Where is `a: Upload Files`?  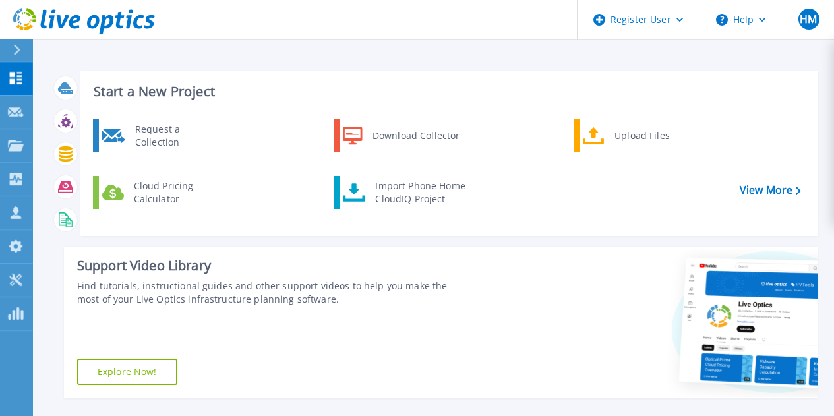 a: Upload Files is located at coordinates (641, 136).